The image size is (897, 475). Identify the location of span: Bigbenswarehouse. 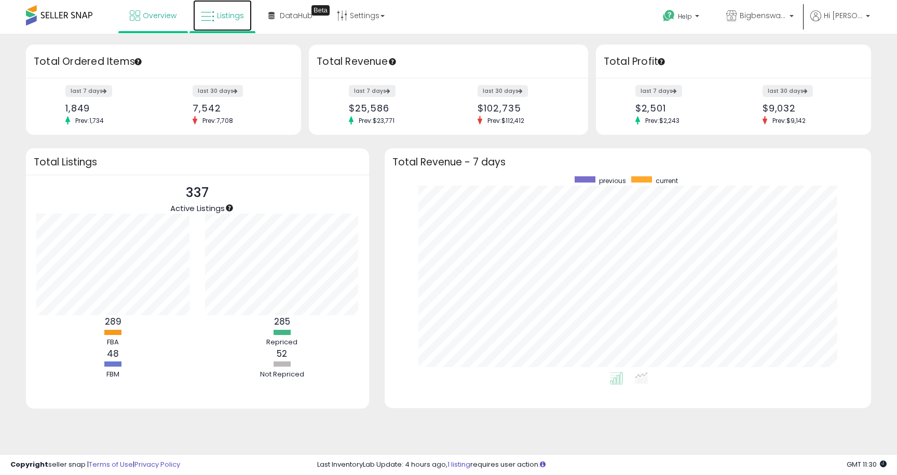
(763, 16).